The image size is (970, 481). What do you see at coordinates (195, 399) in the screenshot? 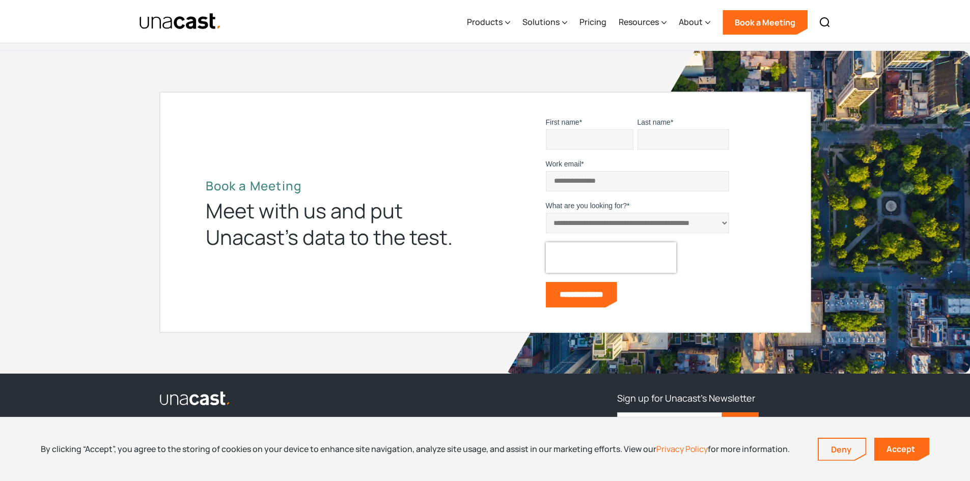
I see `img: Unacast logo` at bounding box center [195, 399].